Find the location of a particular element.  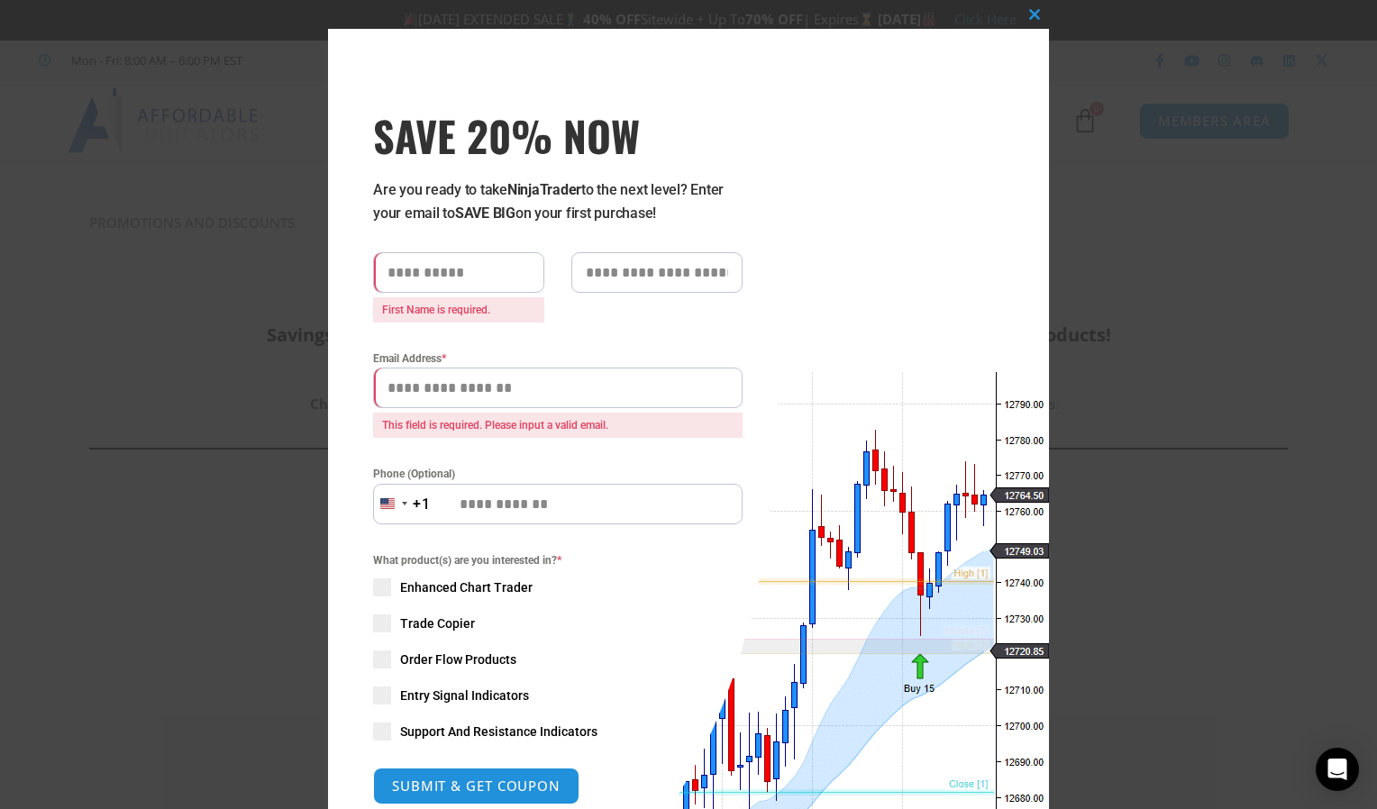

span: This field is required. Please input a valid email. is located at coordinates (558, 425).